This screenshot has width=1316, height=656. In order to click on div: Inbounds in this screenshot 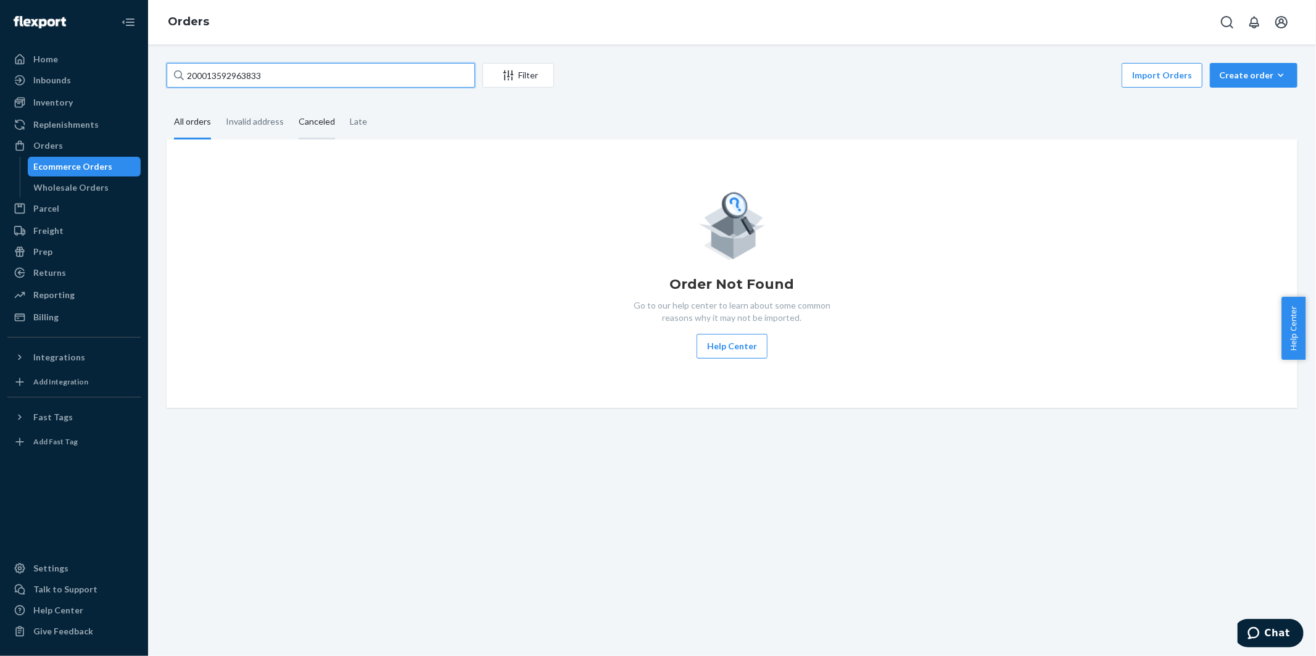, I will do `click(52, 80)`.